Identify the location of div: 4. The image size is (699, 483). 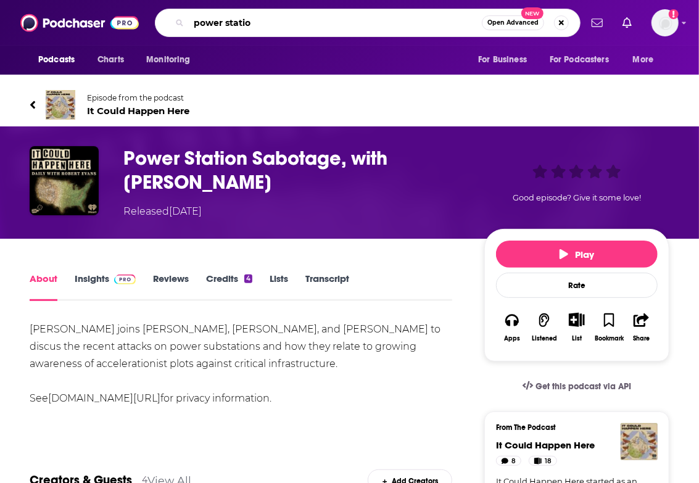
(248, 279).